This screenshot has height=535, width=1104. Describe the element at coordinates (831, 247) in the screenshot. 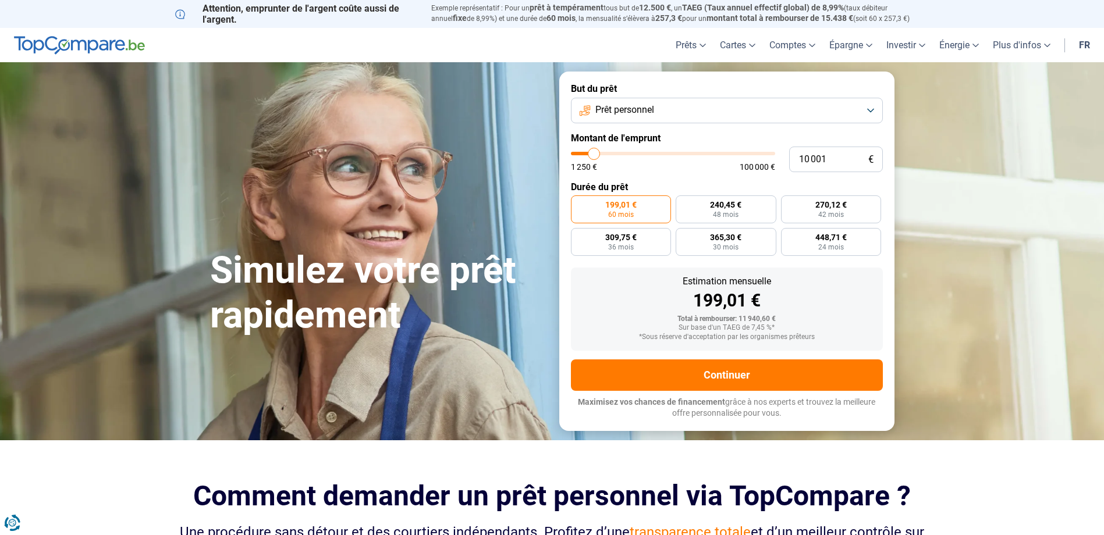

I see `span: 24 mois` at that location.